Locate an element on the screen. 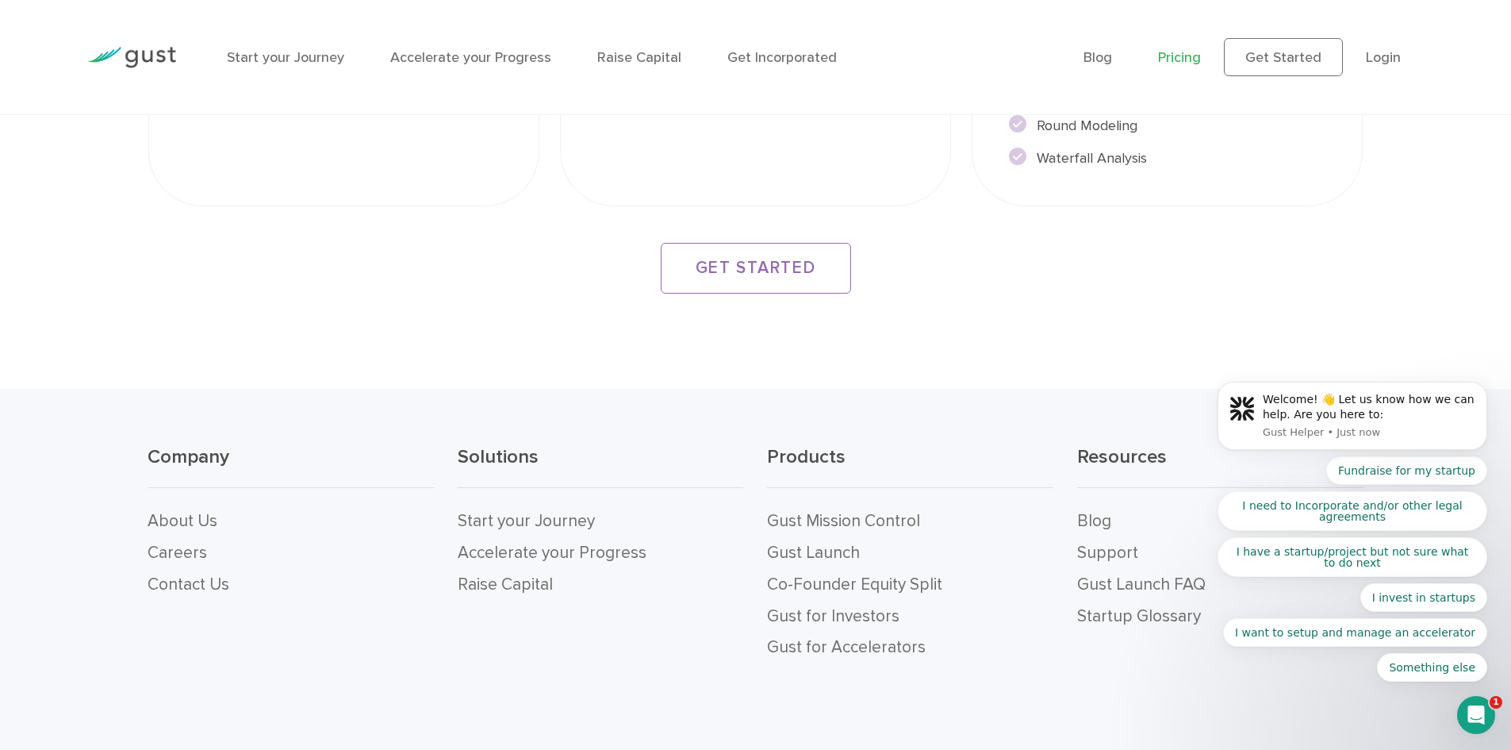 The height and width of the screenshot is (750, 1511). button: Quick reply: Fundraise for my startup is located at coordinates (213, 338).